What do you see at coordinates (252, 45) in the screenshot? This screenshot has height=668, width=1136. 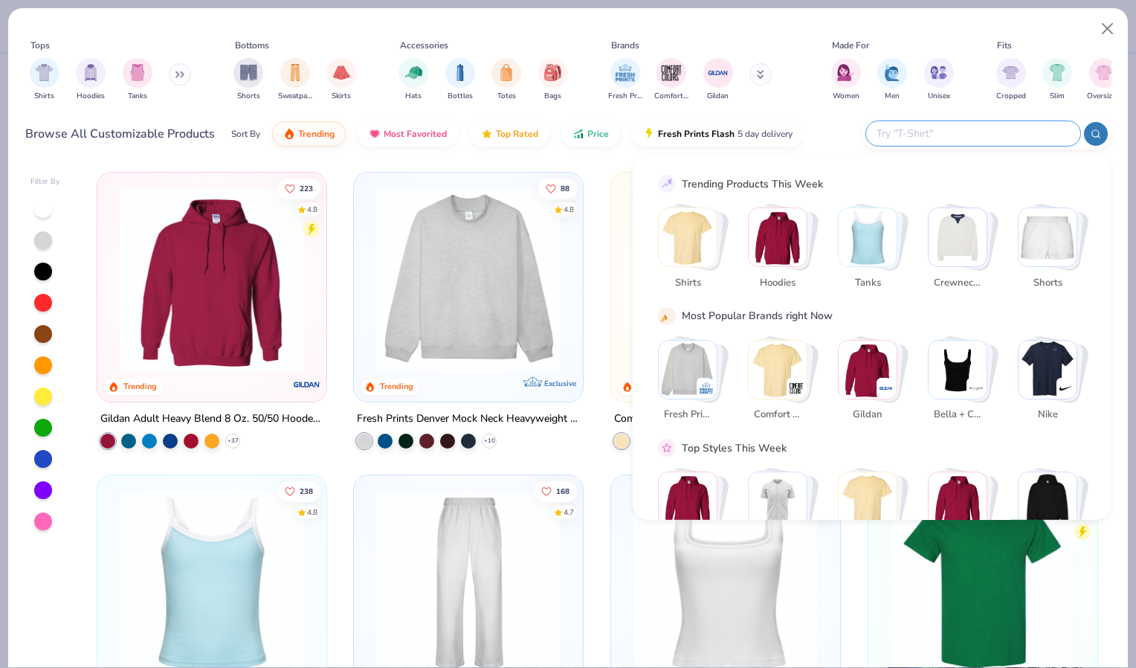 I see `div: Bottoms` at bounding box center [252, 45].